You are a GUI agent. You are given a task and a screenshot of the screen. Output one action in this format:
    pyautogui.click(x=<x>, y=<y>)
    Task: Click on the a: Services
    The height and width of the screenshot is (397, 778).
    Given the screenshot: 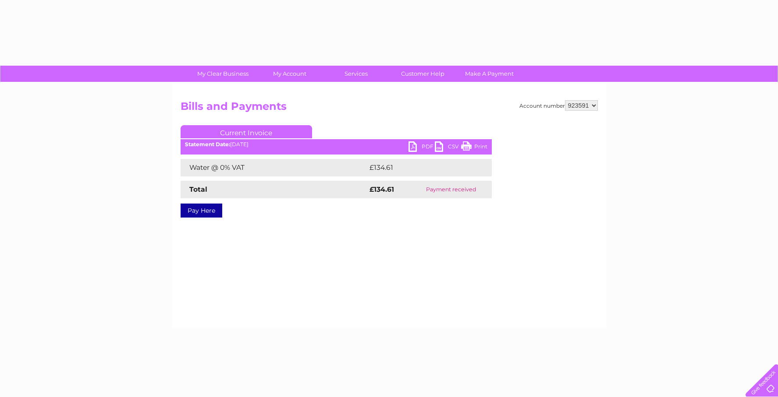 What is the action you would take?
    pyautogui.click(x=356, y=74)
    